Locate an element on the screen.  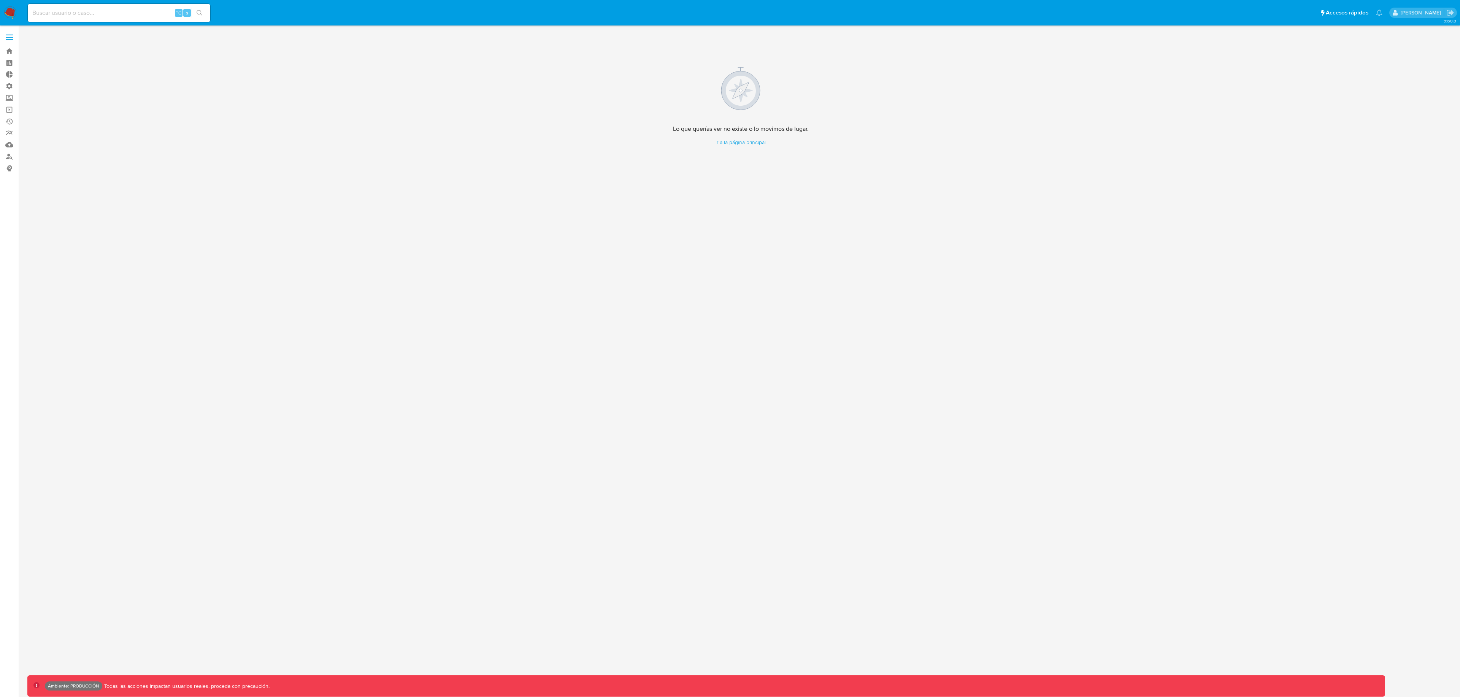
p: leandrojossue.ramirez@mercadolibre.com.co is located at coordinates (1422, 13).